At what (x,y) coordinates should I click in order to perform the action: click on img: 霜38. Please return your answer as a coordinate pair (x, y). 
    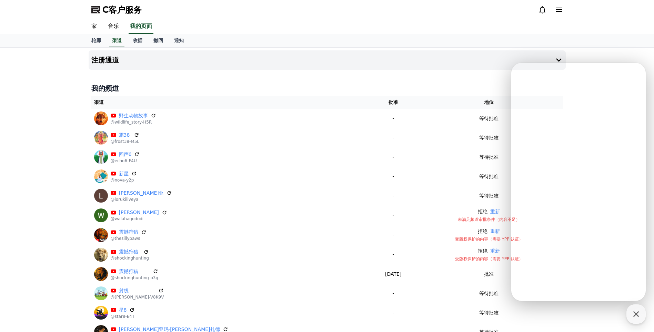
    Looking at the image, I should click on (101, 138).